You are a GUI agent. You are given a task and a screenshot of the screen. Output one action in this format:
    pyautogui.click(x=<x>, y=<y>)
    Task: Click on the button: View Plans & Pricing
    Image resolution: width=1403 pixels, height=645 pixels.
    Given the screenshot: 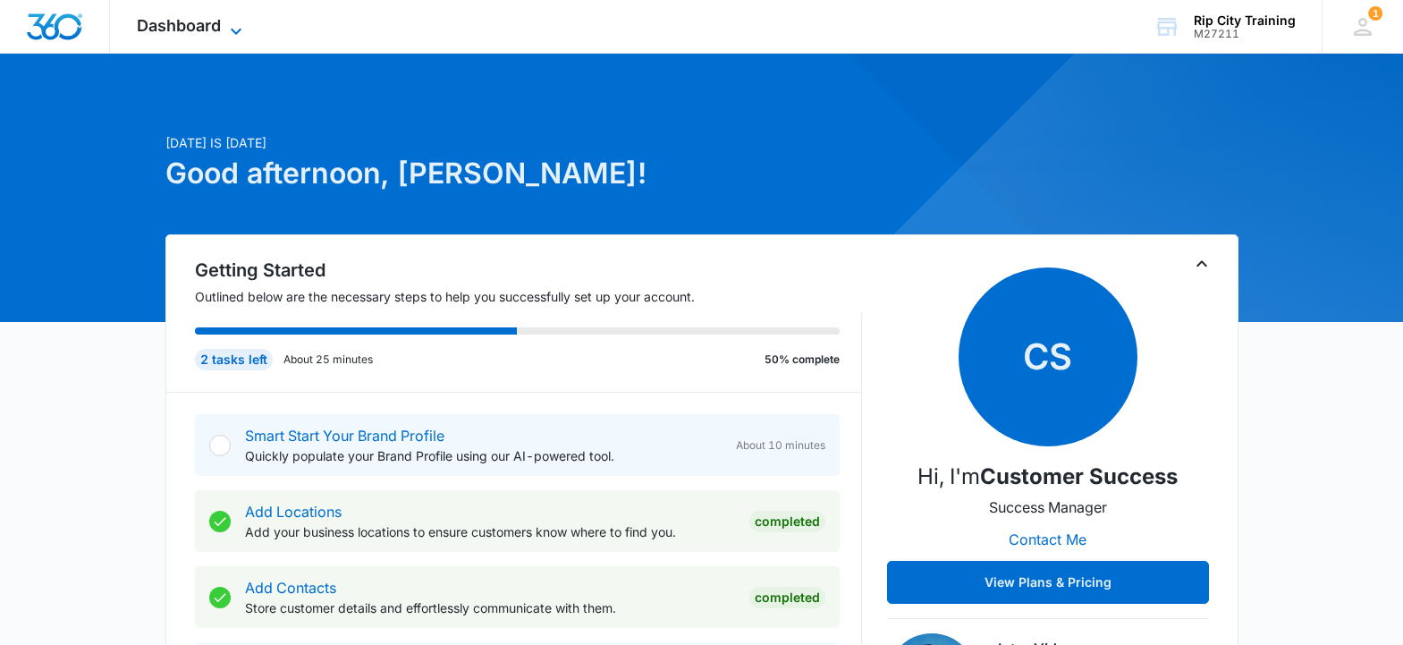 What is the action you would take?
    pyautogui.click(x=1048, y=582)
    